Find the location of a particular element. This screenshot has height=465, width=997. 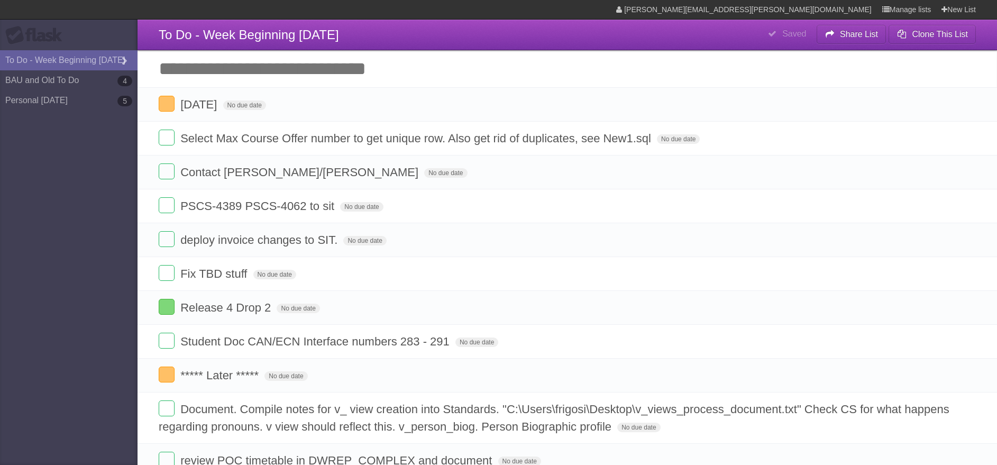

button: Share List is located at coordinates (852, 34).